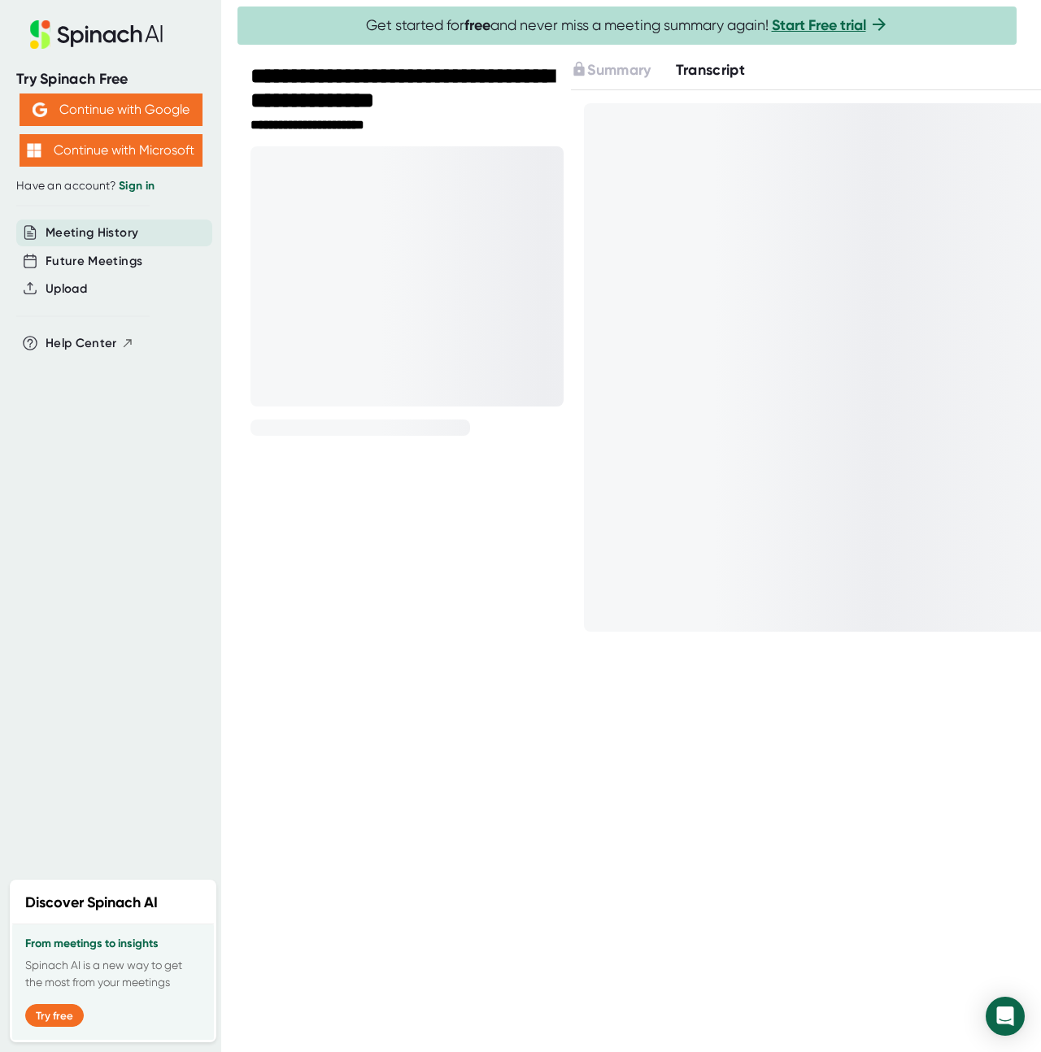  I want to click on img: Aehbyd4JwY73AAAAAElFTkSuQmCC, so click(40, 110).